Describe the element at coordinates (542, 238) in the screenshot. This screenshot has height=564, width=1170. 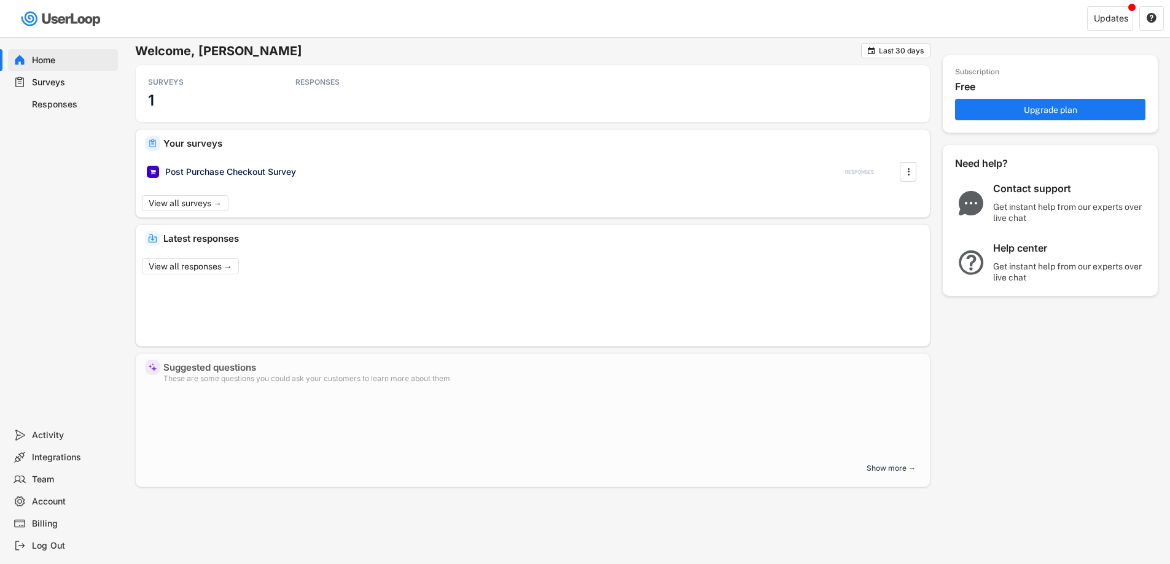
I see `div: Latest responses` at that location.